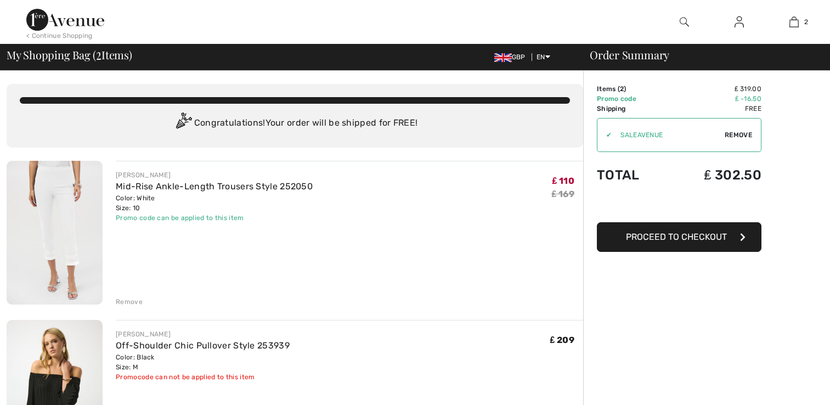 This screenshot has width=830, height=405. I want to click on td: Shipping, so click(632, 109).